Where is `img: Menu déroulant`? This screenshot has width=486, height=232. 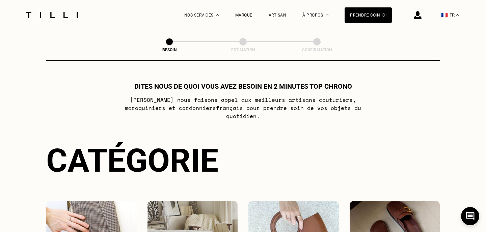
img: Menu déroulant is located at coordinates (218, 15).